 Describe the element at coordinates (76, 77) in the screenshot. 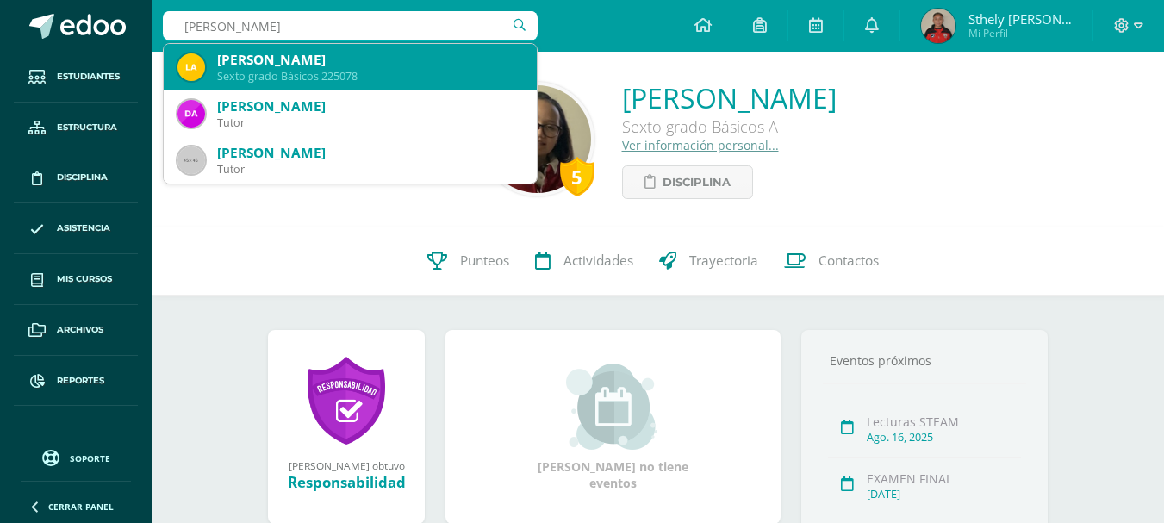

I see `a: Estudiantes` at that location.